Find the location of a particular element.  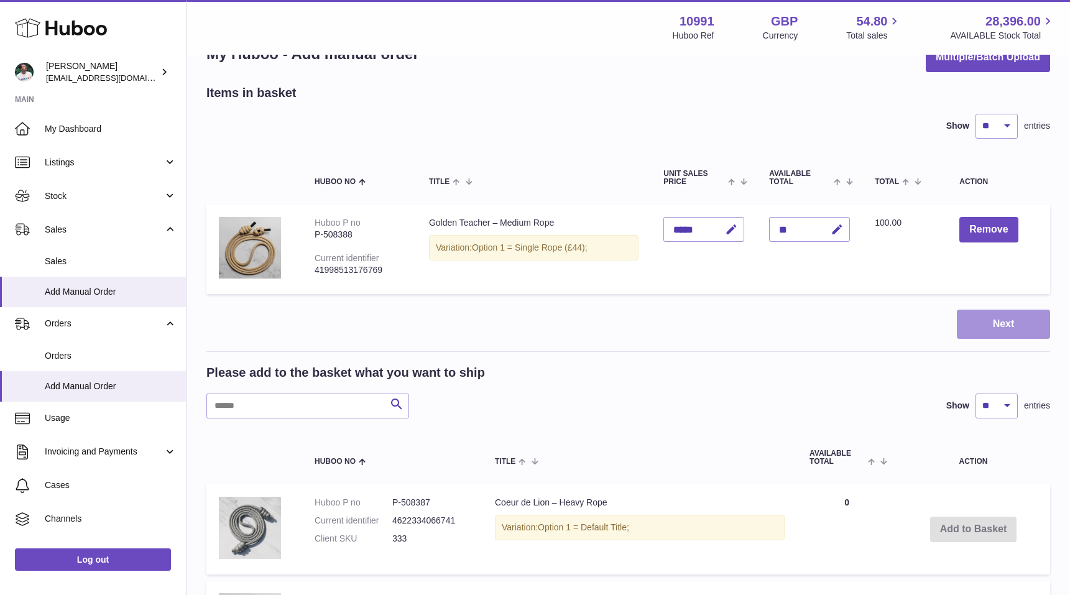

span: Stock is located at coordinates (104, 196).